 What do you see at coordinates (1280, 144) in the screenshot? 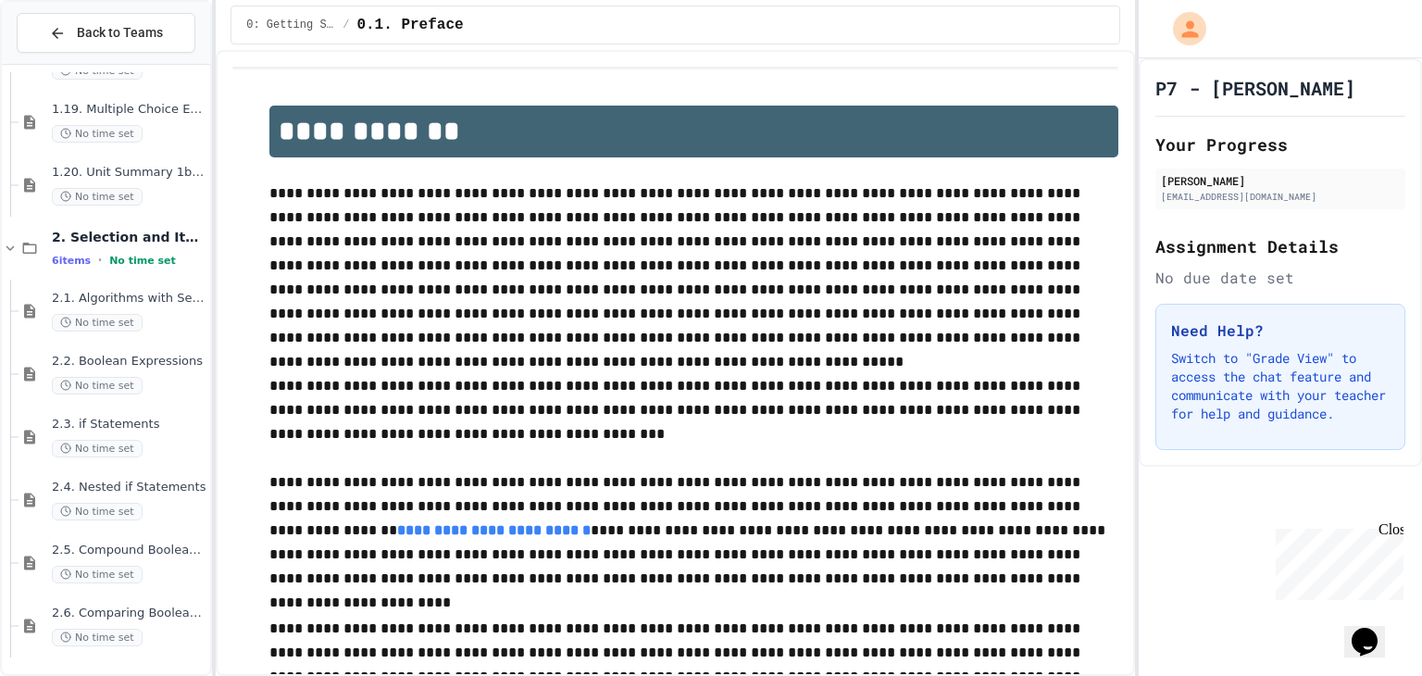
I see `h2: Your Progress` at bounding box center [1280, 144].